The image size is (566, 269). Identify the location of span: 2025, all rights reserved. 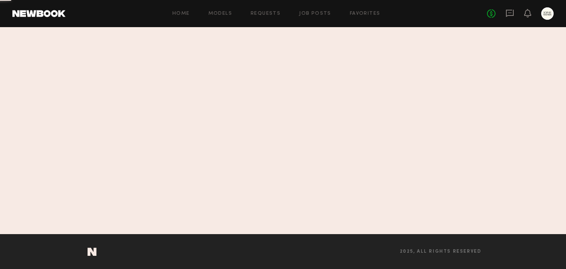
(441, 252).